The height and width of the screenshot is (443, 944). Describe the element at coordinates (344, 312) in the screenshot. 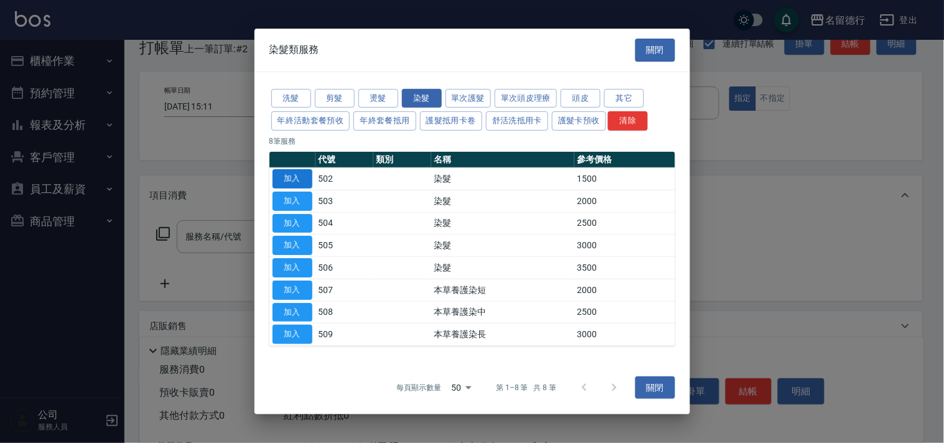

I see `td: 508` at that location.